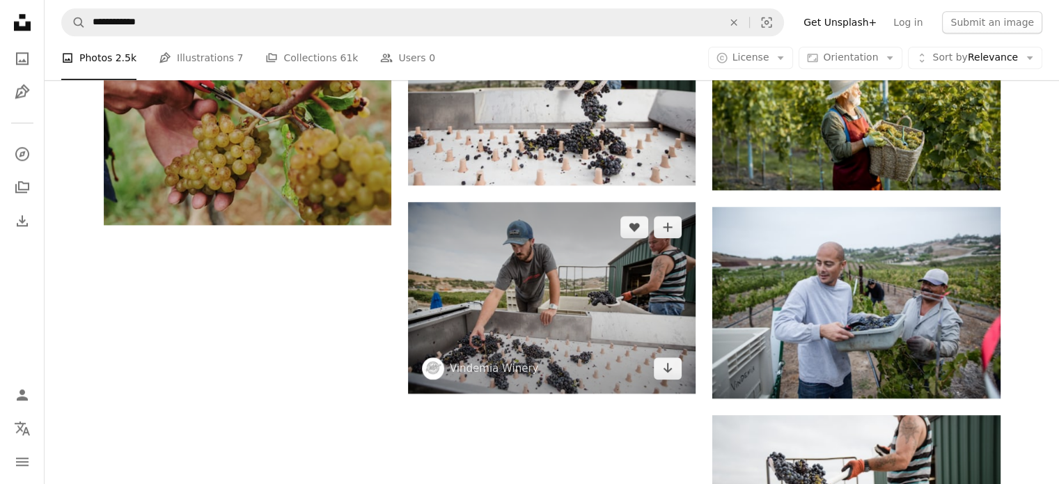 The image size is (1059, 484). What do you see at coordinates (908, 22) in the screenshot?
I see `a: Log in` at bounding box center [908, 22].